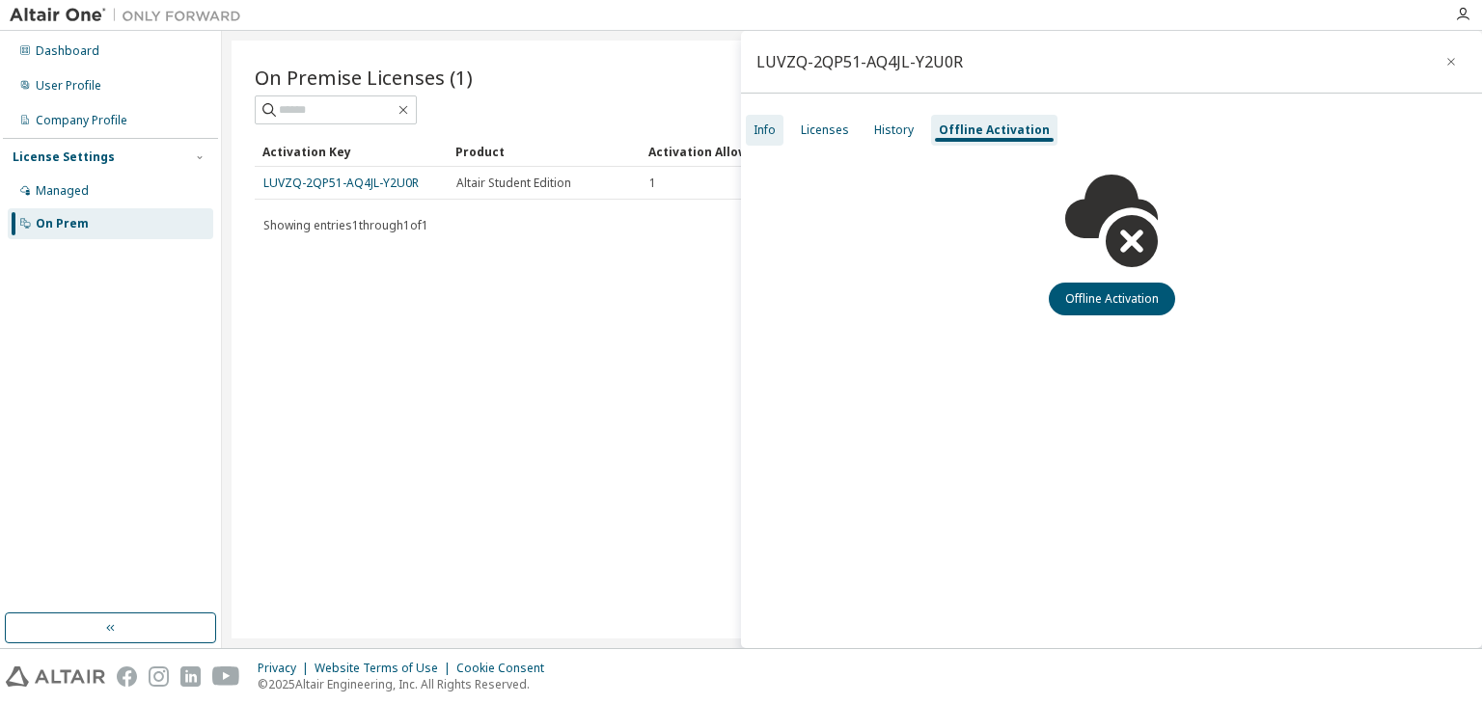 This screenshot has width=1482, height=704. Describe the element at coordinates (364, 77) in the screenshot. I see `span: On Premise Licenses (1)` at that location.